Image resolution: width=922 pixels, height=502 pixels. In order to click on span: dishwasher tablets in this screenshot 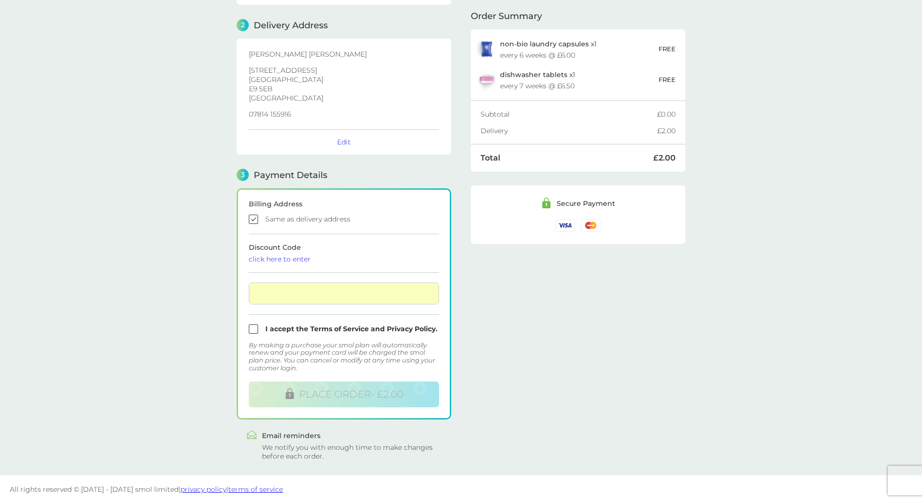, I will do `click(534, 75)`.